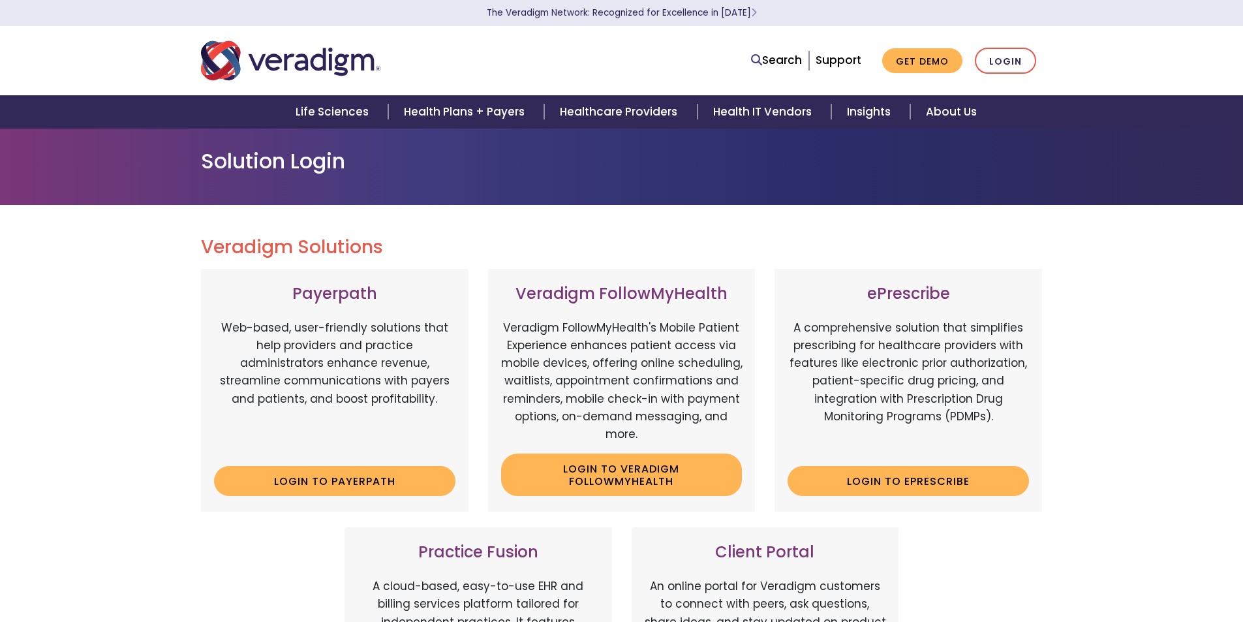 The width and height of the screenshot is (1243, 622). What do you see at coordinates (622, 161) in the screenshot?
I see `h1: Solution Login` at bounding box center [622, 161].